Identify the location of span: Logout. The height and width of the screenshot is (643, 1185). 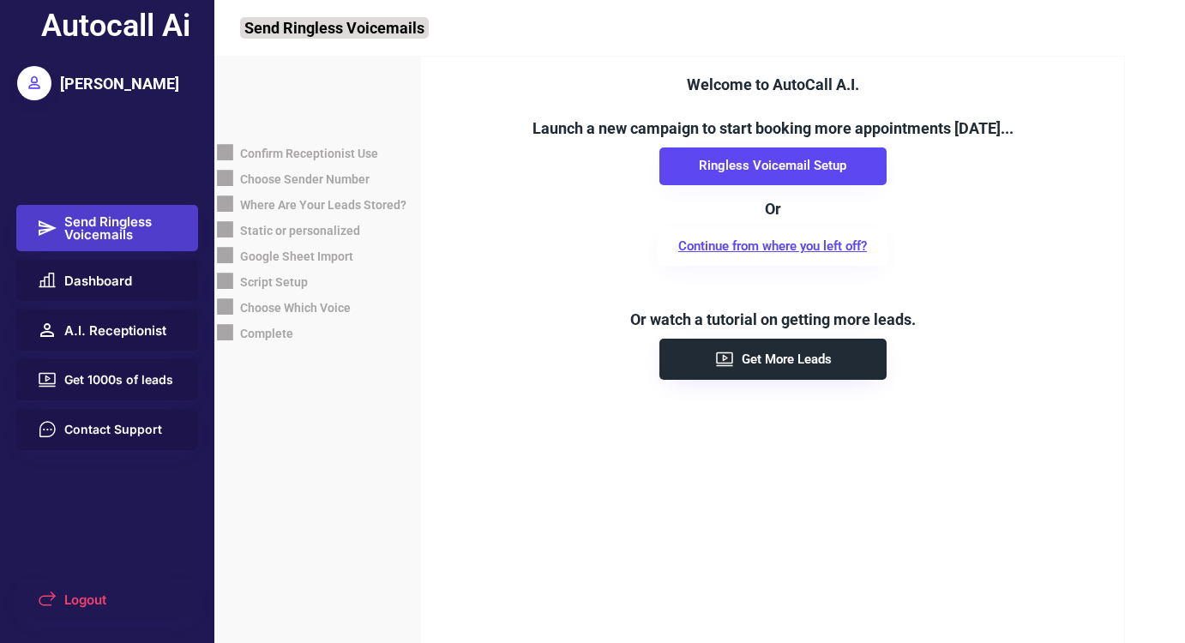
(85, 599).